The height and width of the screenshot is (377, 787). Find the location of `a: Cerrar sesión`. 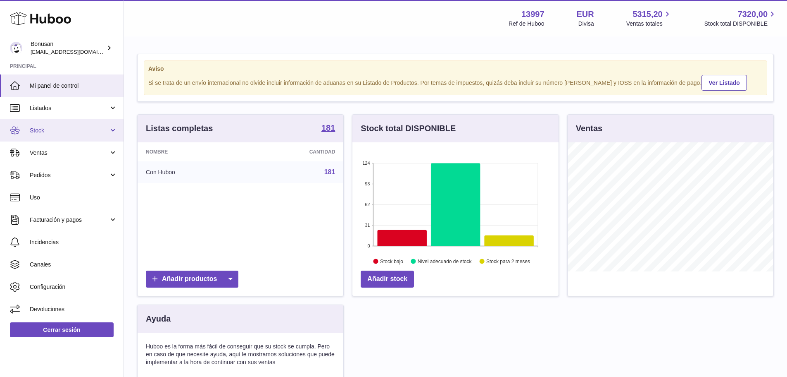

a: Cerrar sesión is located at coordinates (62, 329).